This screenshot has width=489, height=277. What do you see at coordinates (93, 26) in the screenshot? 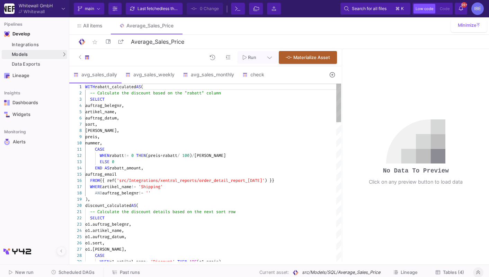
I see `span: All items` at bounding box center [93, 26].